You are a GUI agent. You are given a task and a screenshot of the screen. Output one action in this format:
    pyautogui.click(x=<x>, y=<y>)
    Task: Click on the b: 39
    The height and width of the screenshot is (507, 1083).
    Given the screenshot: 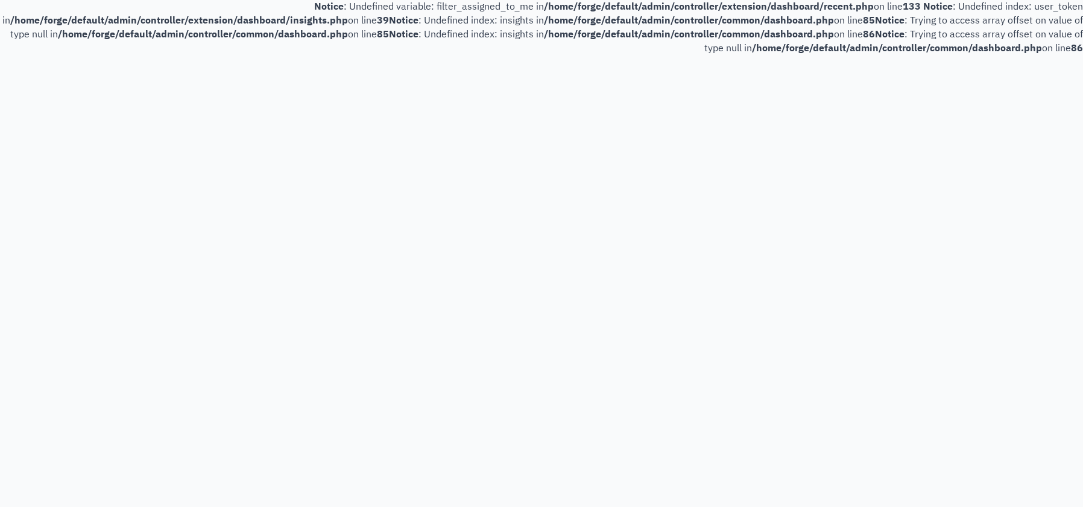 What is the action you would take?
    pyautogui.click(x=383, y=20)
    